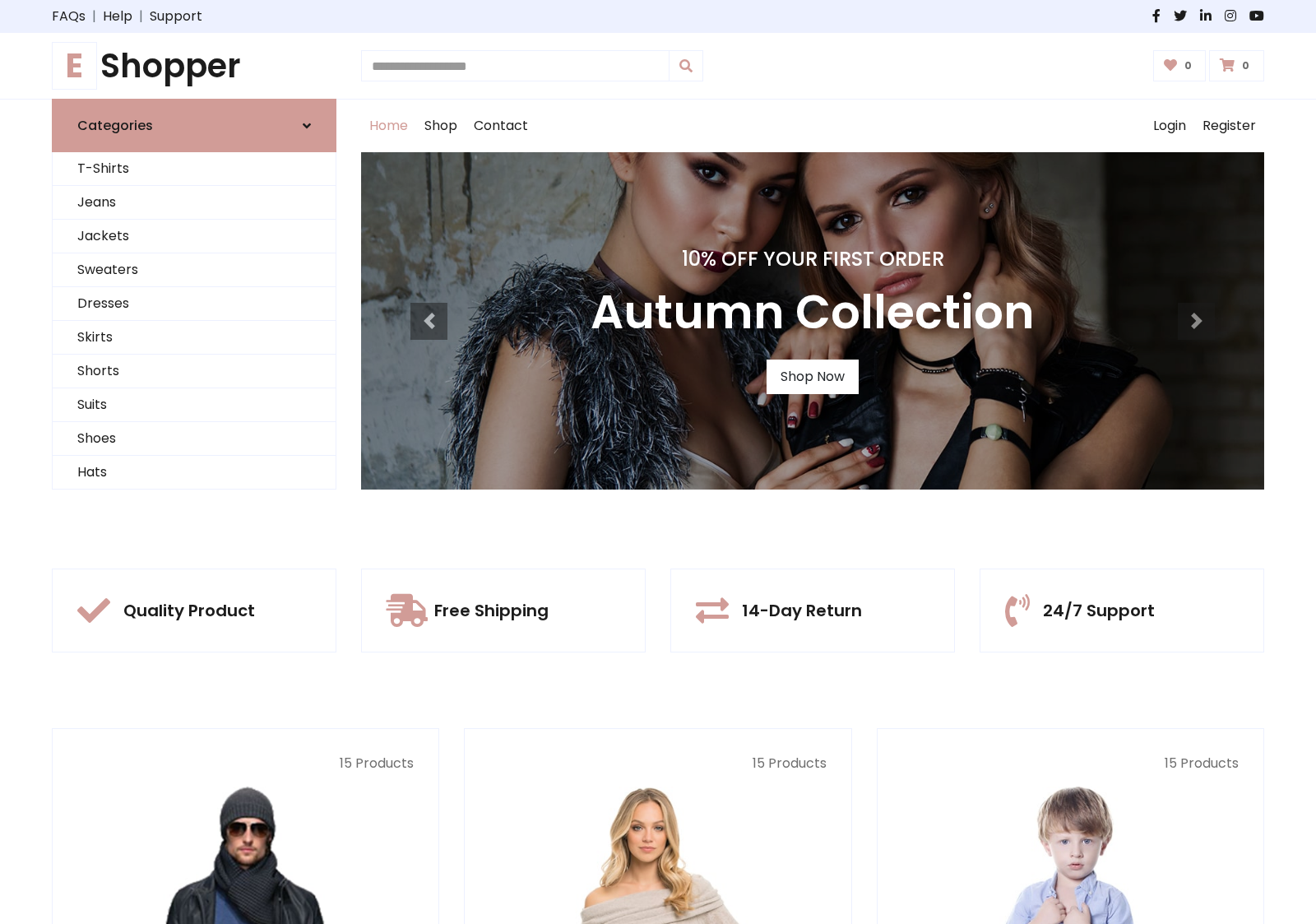 The width and height of the screenshot is (1316, 924). What do you see at coordinates (194, 66) in the screenshot?
I see `a: EShopper` at bounding box center [194, 66].